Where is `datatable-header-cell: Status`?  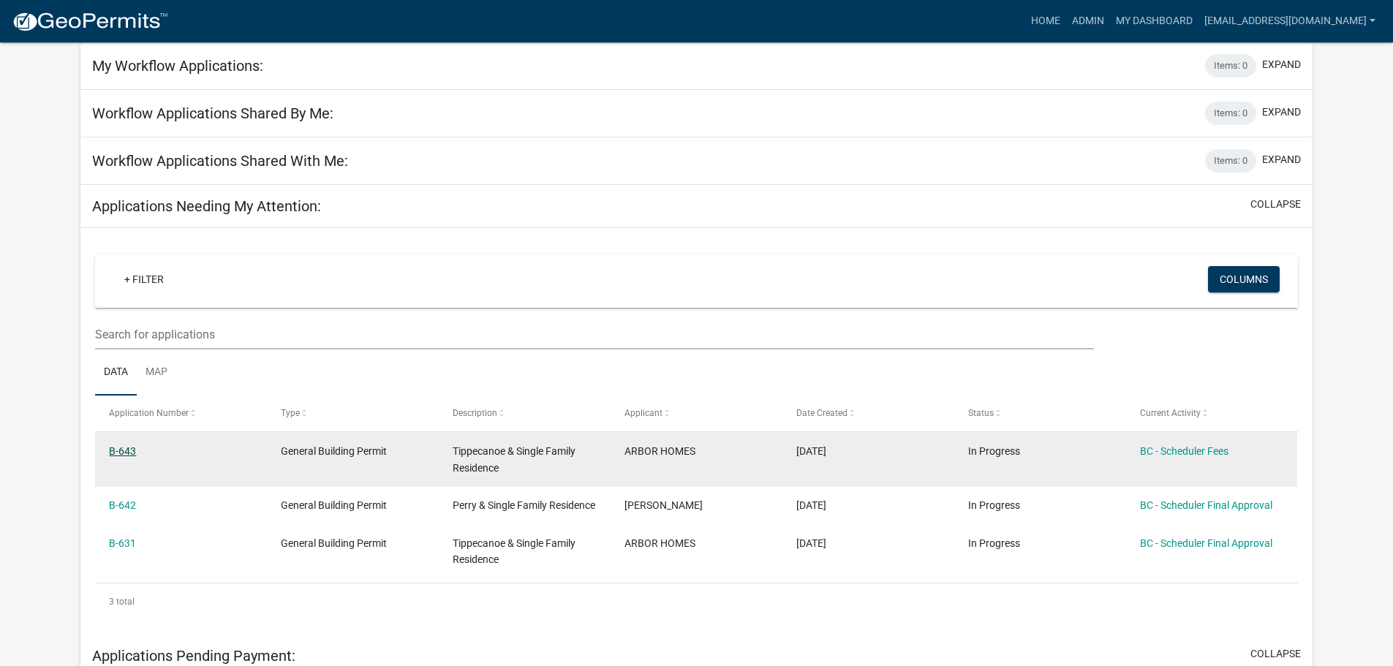 datatable-header-cell: Status is located at coordinates (1039, 413).